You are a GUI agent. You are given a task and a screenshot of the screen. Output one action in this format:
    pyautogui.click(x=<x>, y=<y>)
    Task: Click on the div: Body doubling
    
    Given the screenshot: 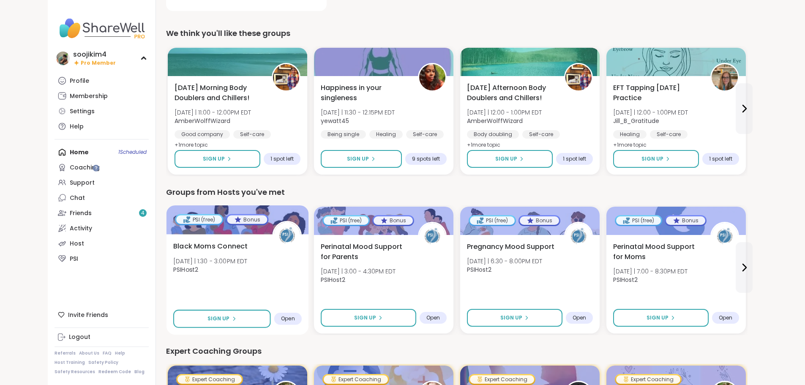 What is the action you would take?
    pyautogui.click(x=492, y=134)
    